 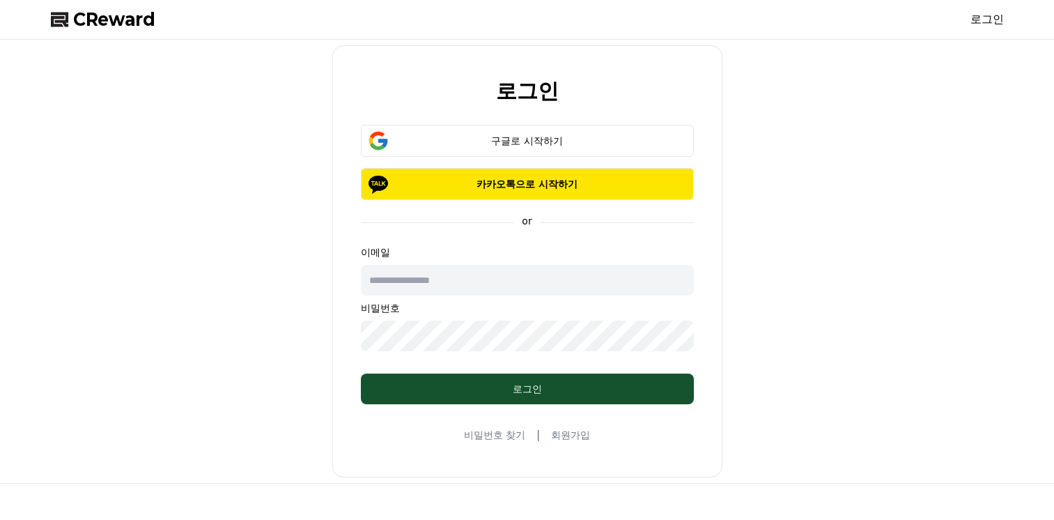 What do you see at coordinates (527, 389) in the screenshot?
I see `button: 로그인` at bounding box center [527, 389].